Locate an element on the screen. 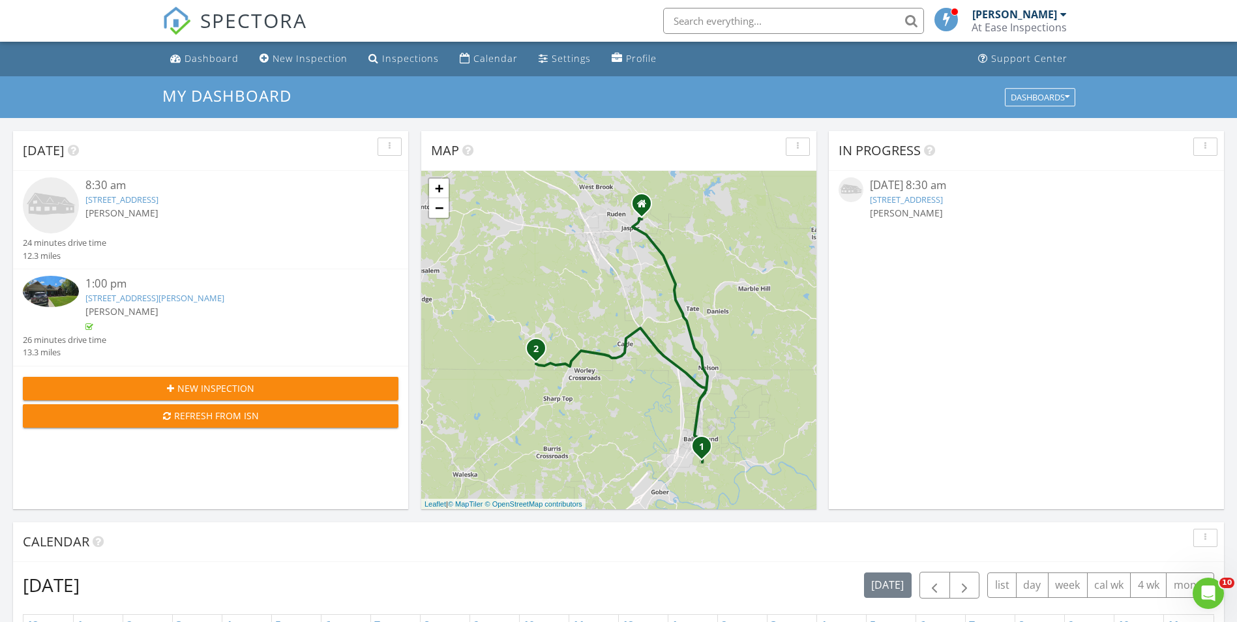 The image size is (1237, 622). button: Next day is located at coordinates (965, 585).